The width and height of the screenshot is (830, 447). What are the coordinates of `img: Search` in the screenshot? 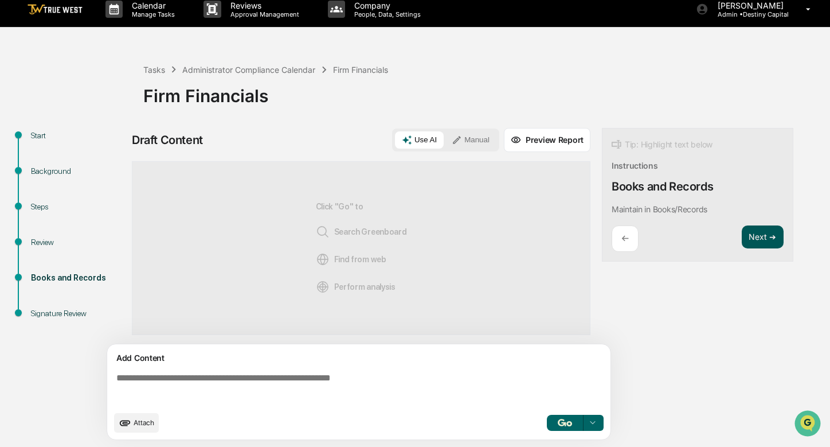 It's located at (323, 232).